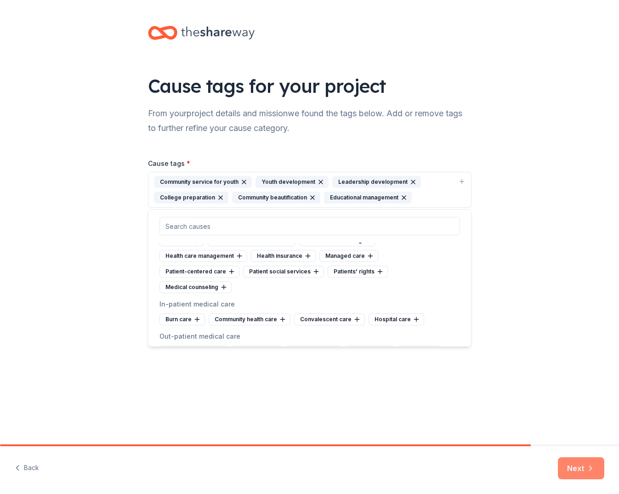 The height and width of the screenshot is (494, 619). Describe the element at coordinates (194, 351) in the screenshot. I see `div: Health care clinics` at that location.